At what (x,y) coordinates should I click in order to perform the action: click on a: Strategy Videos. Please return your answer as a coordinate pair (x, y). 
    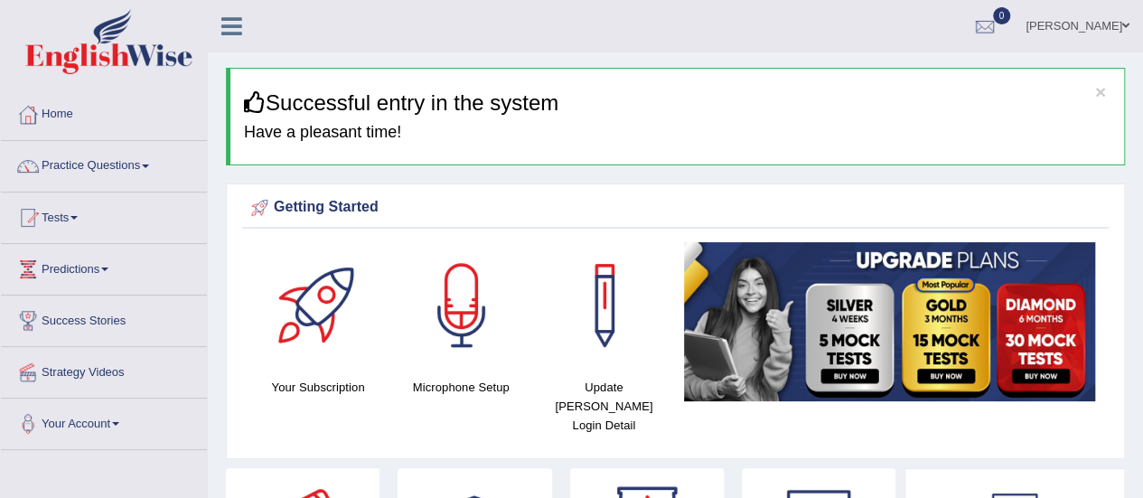
    Looking at the image, I should click on (104, 369).